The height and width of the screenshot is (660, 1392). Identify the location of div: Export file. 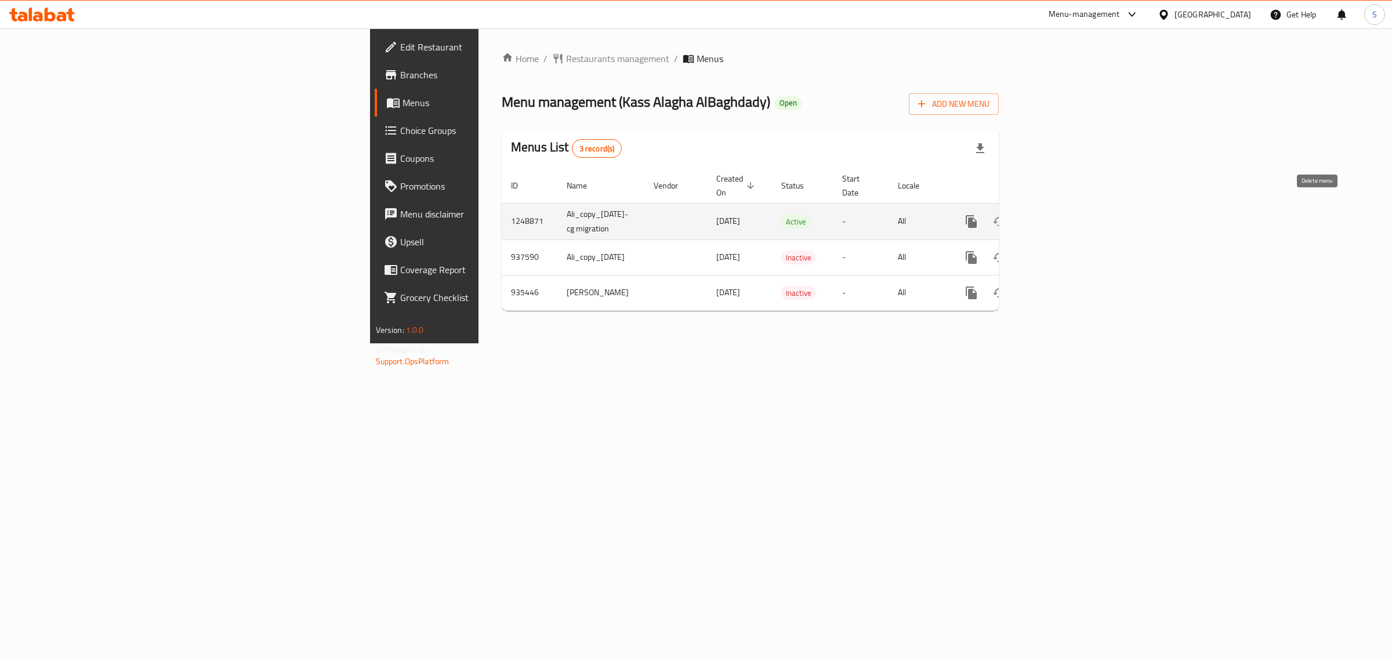
(980, 149).